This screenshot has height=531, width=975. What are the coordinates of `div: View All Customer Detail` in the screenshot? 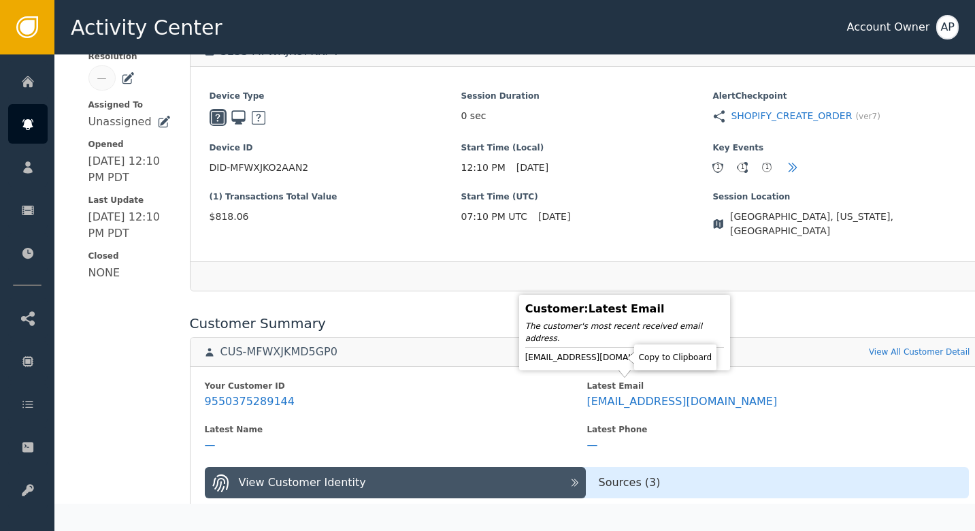 It's located at (919, 352).